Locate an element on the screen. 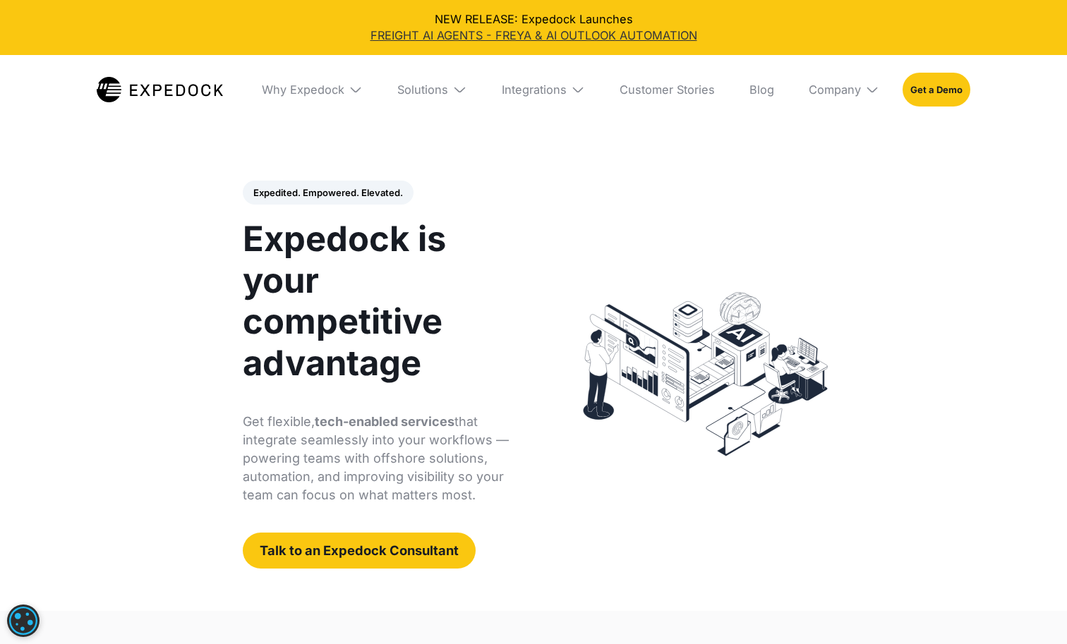 The height and width of the screenshot is (644, 1067). h1: Expedock is your competitive advantage is located at coordinates (381, 301).